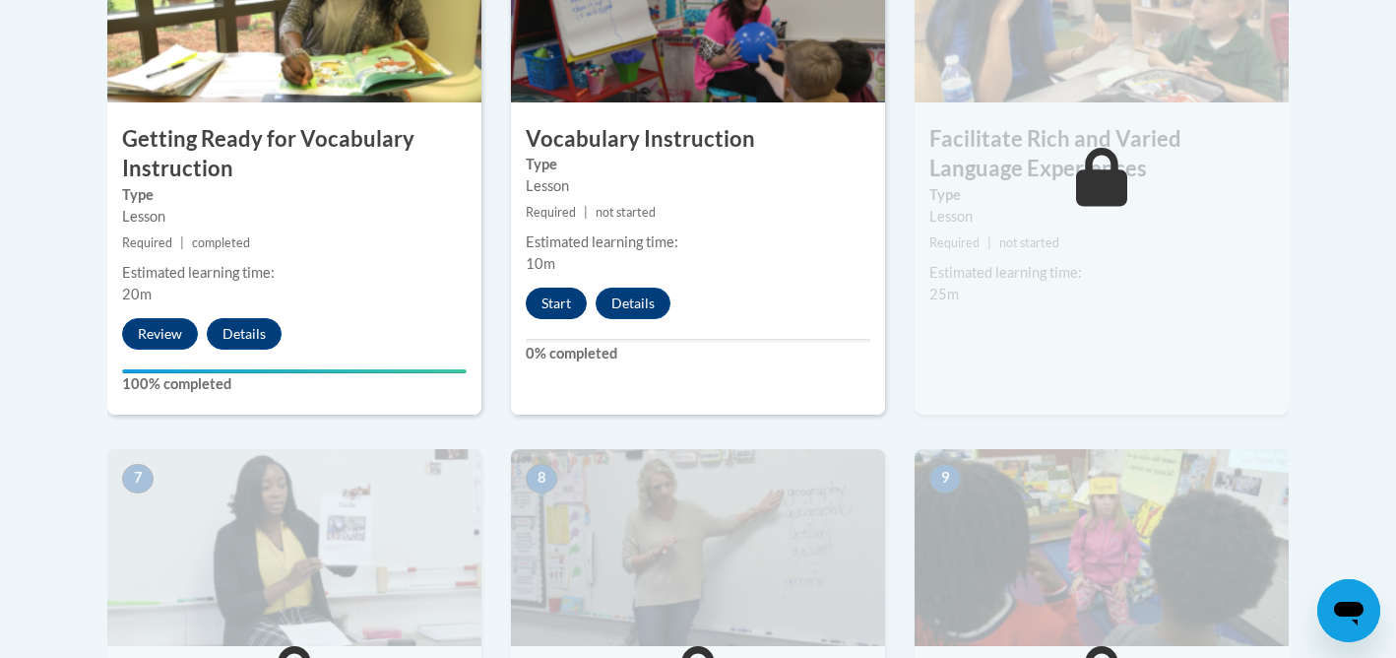  What do you see at coordinates (541, 263) in the screenshot?
I see `span: 10m` at bounding box center [541, 263].